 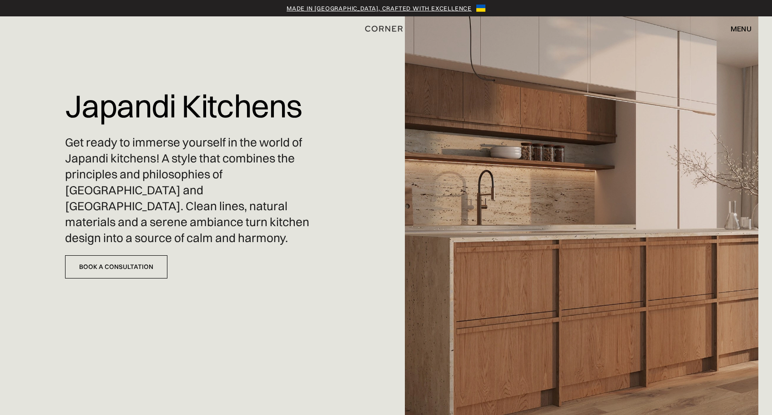 I want to click on p: Get ready to immerse yourself in the world of Japandi kitchens! A style that combines the princip..., so click(x=190, y=191).